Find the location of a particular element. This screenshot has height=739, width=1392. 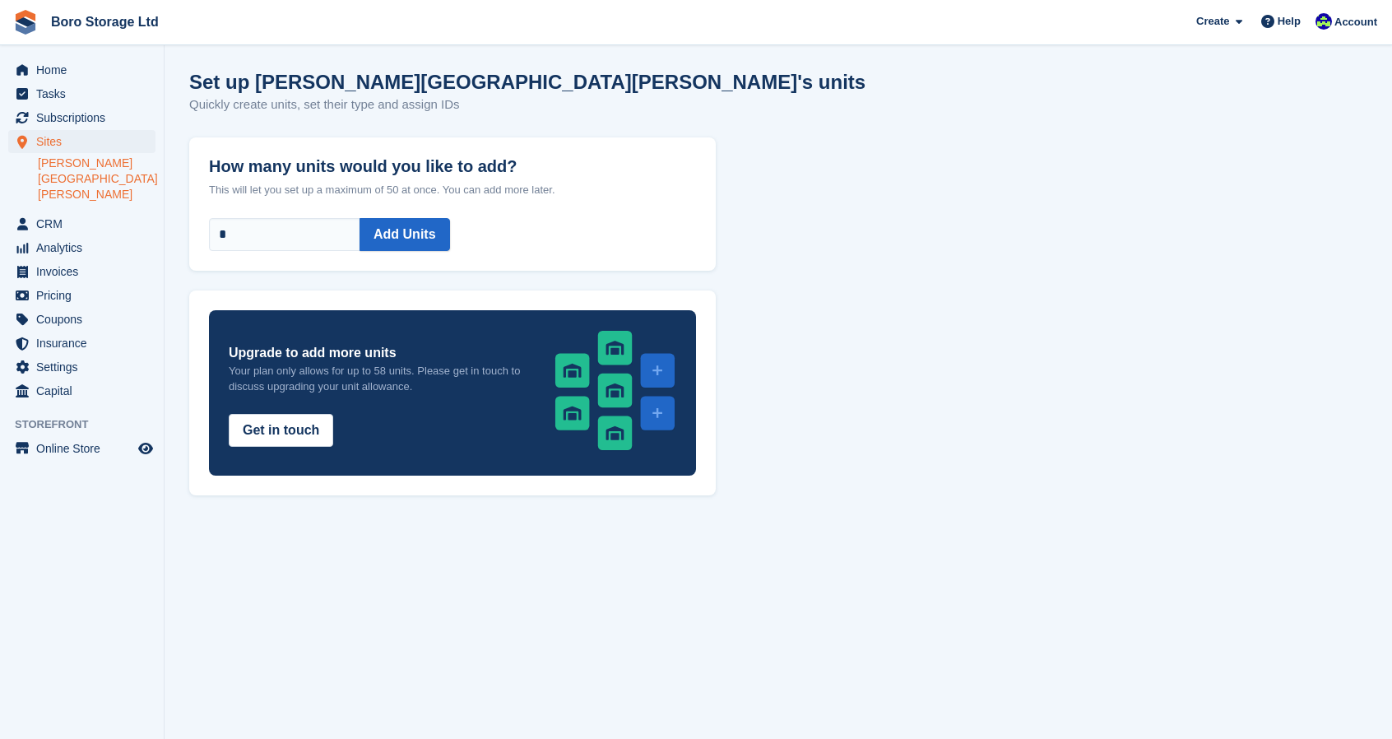

a: Boro Storage Ltd is located at coordinates (105, 21).